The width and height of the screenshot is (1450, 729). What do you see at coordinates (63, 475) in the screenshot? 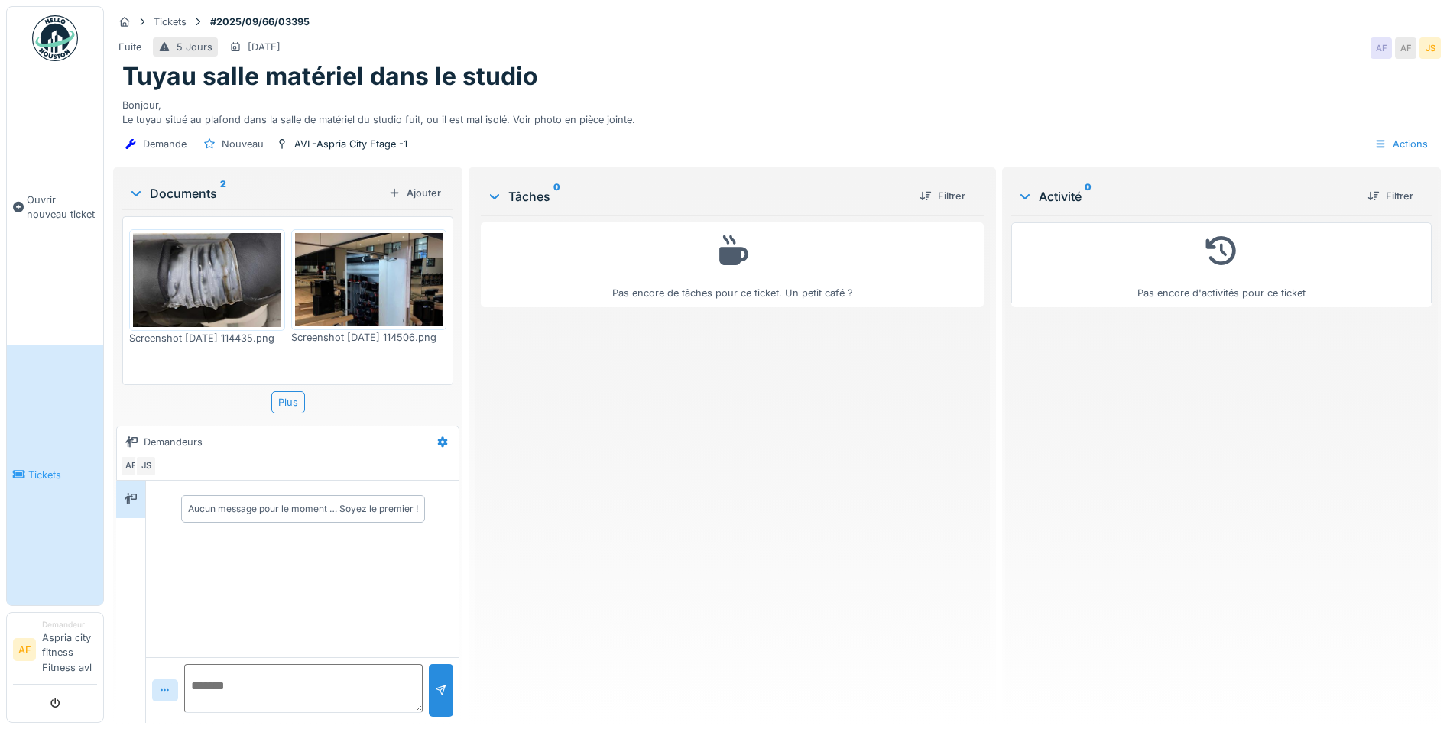
I see `span: Tickets` at bounding box center [63, 475].